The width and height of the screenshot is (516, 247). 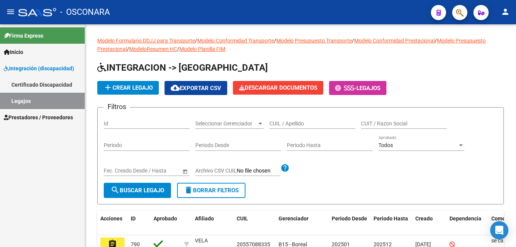 What do you see at coordinates (39, 68) in the screenshot?
I see `span: Integración (discapacidad)` at bounding box center [39, 68].